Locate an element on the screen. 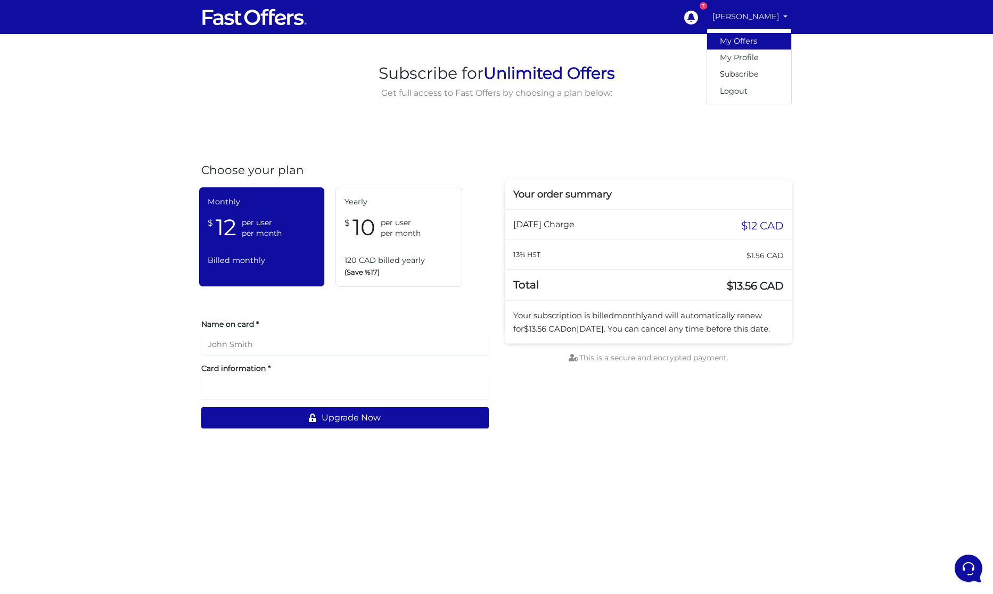 Image resolution: width=993 pixels, height=594 pixels. h4: Choose your plan is located at coordinates (345, 170).